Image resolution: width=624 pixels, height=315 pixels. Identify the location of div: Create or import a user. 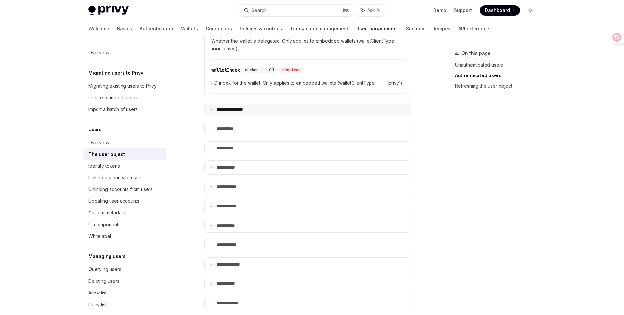
(113, 98).